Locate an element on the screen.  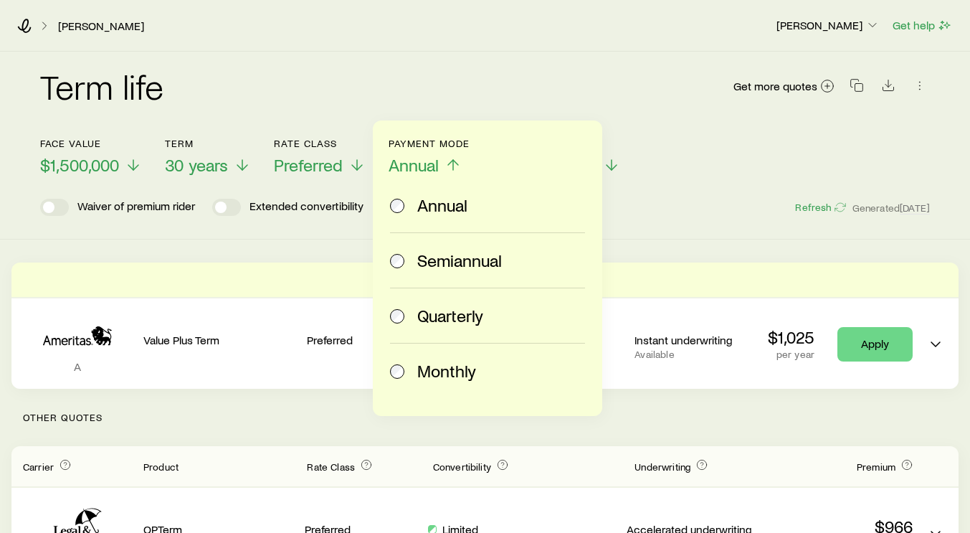
span: Underwriting is located at coordinates (662, 466).